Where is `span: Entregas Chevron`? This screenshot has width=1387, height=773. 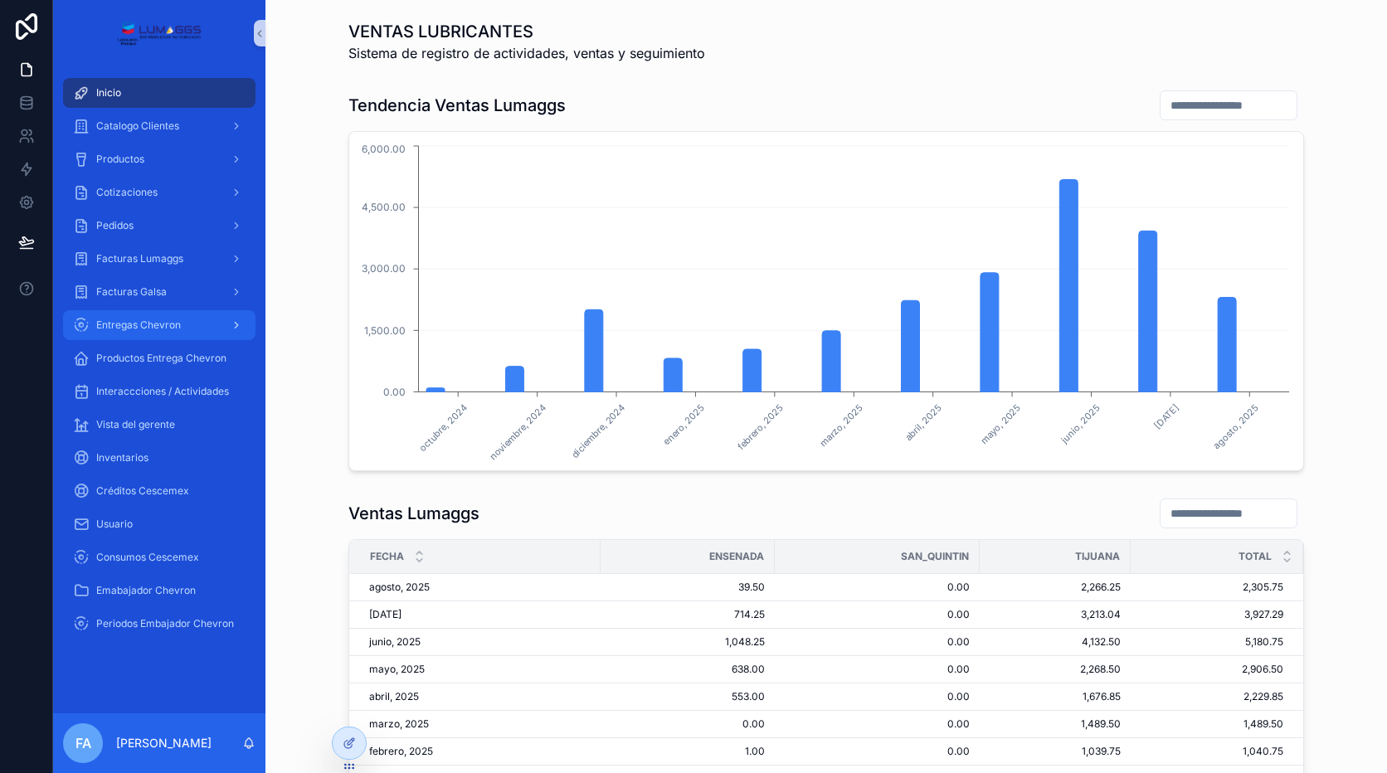
span: Entregas Chevron is located at coordinates (139, 325).